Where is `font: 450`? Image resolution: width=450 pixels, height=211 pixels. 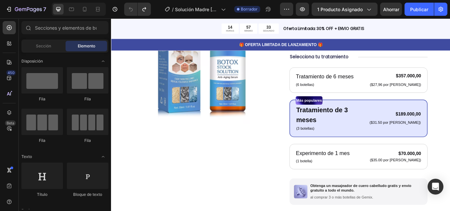
font: 450 is located at coordinates (11, 73).